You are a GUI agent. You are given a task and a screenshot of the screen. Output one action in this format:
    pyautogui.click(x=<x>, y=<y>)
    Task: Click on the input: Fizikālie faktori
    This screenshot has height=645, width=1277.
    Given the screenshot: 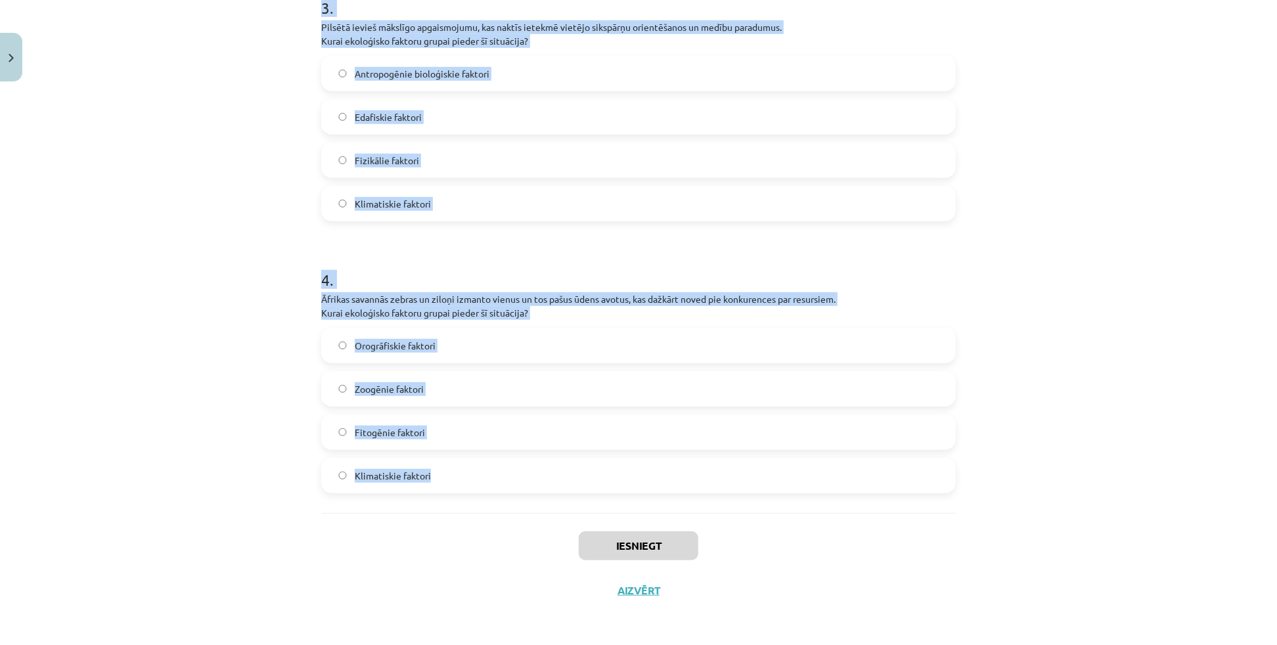 What is the action you would take?
    pyautogui.click(x=342, y=160)
    